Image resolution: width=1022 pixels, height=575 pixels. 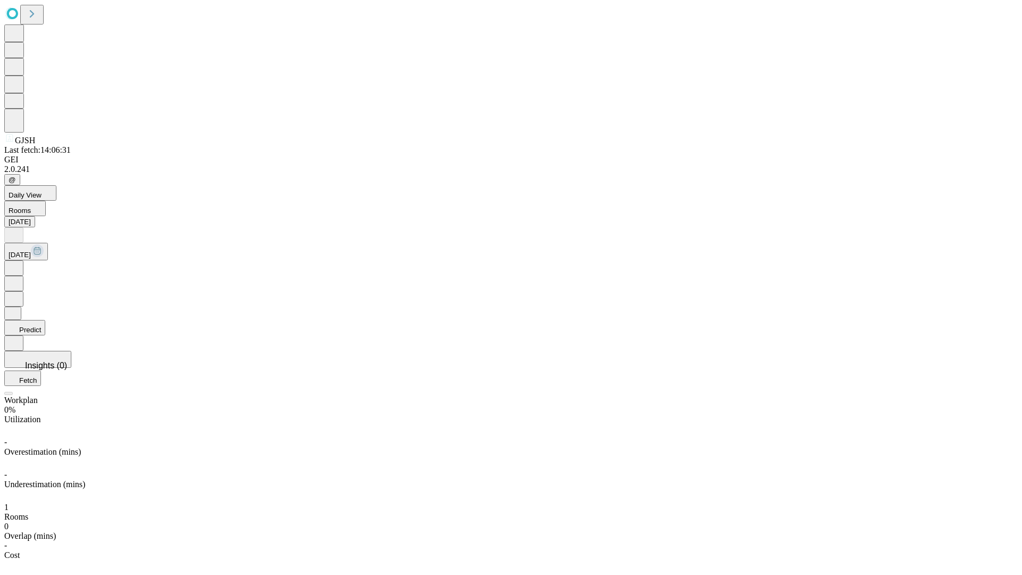 I want to click on span: 1, so click(x=6, y=507).